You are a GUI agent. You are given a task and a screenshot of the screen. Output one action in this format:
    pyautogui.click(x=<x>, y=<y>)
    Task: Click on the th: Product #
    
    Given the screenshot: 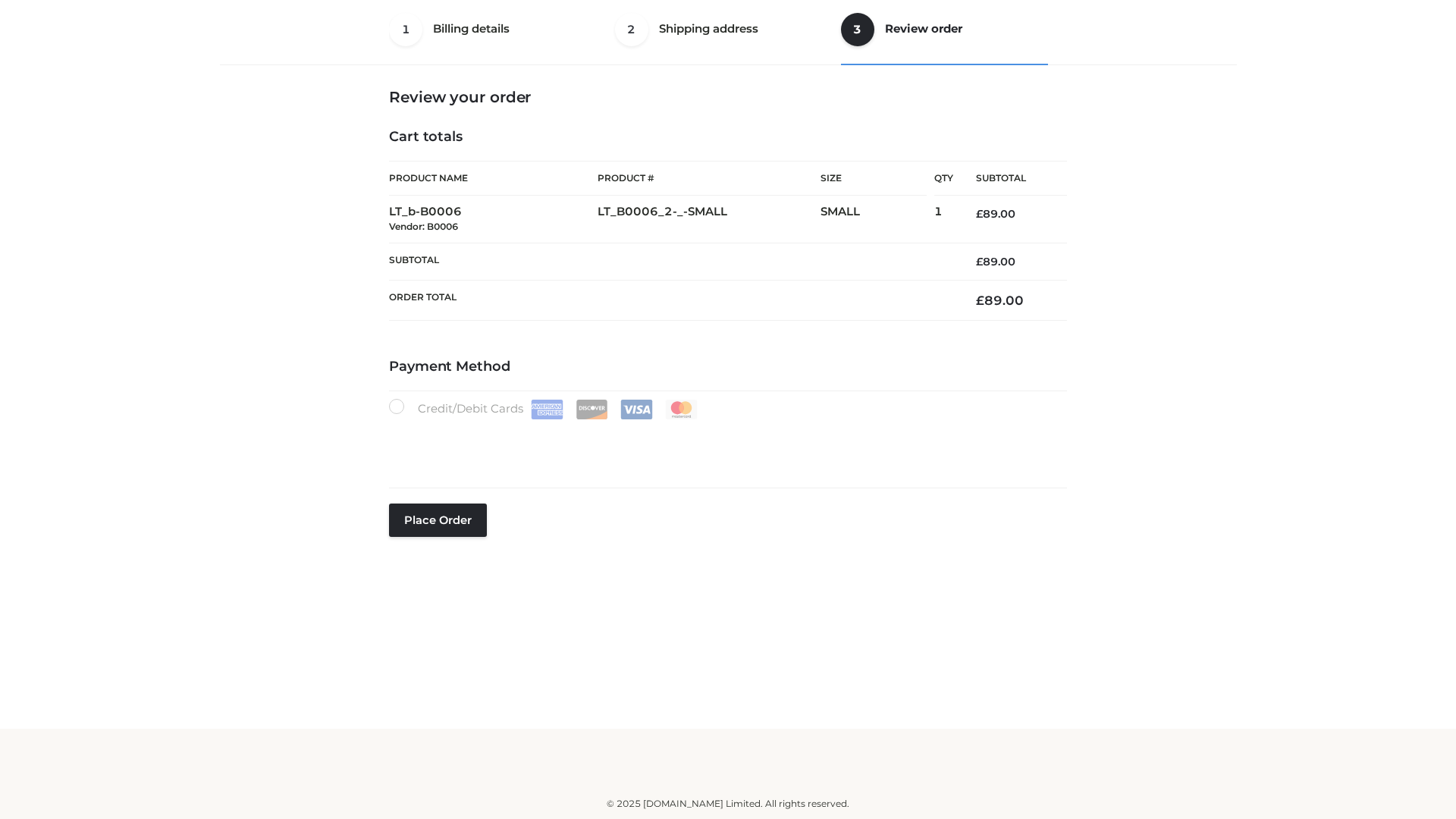 What is the action you would take?
    pyautogui.click(x=709, y=179)
    